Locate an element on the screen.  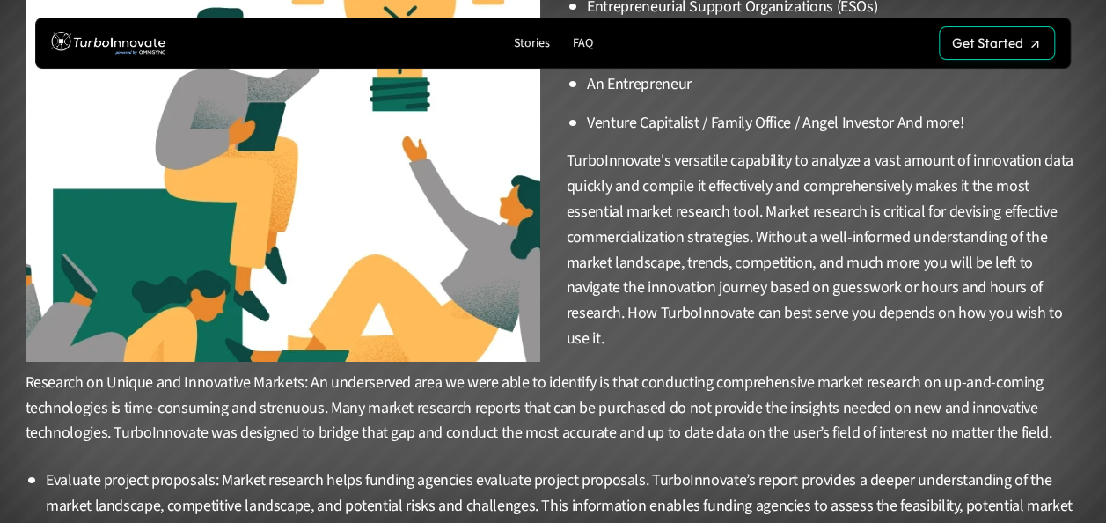
a: TurboInnovate Logo is located at coordinates (108, 43).